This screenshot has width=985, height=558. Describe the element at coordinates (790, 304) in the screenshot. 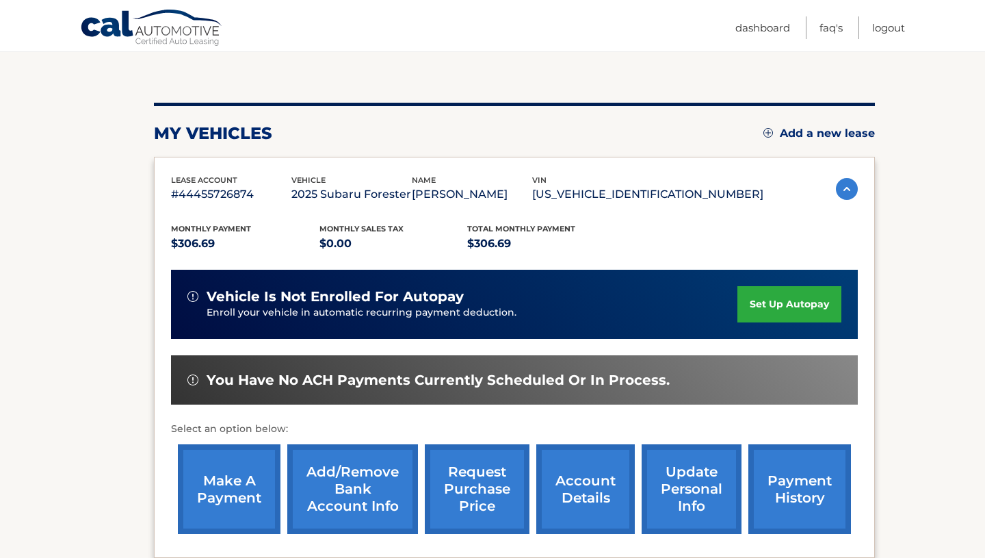

I see `a: set up autopay` at that location.